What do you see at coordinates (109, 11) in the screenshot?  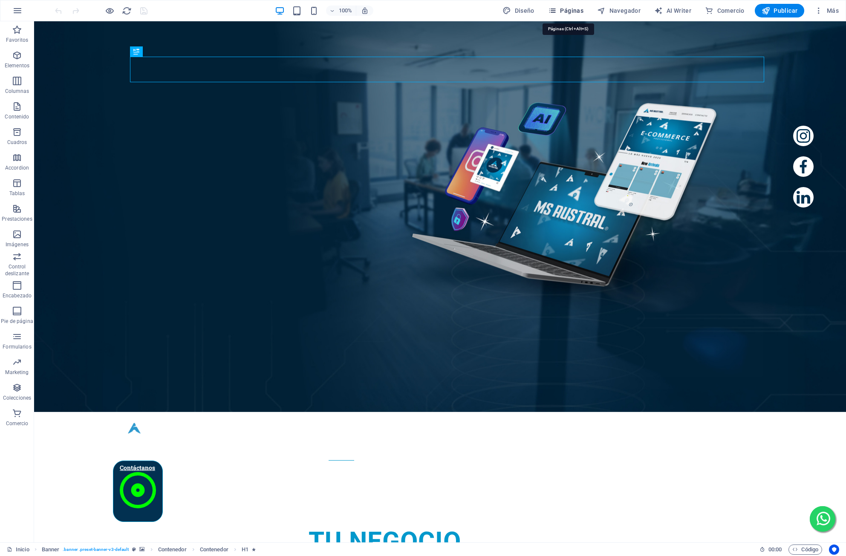 I see `button: Haz clic para salir del modo de previsualización y seguir editando` at bounding box center [109, 11].